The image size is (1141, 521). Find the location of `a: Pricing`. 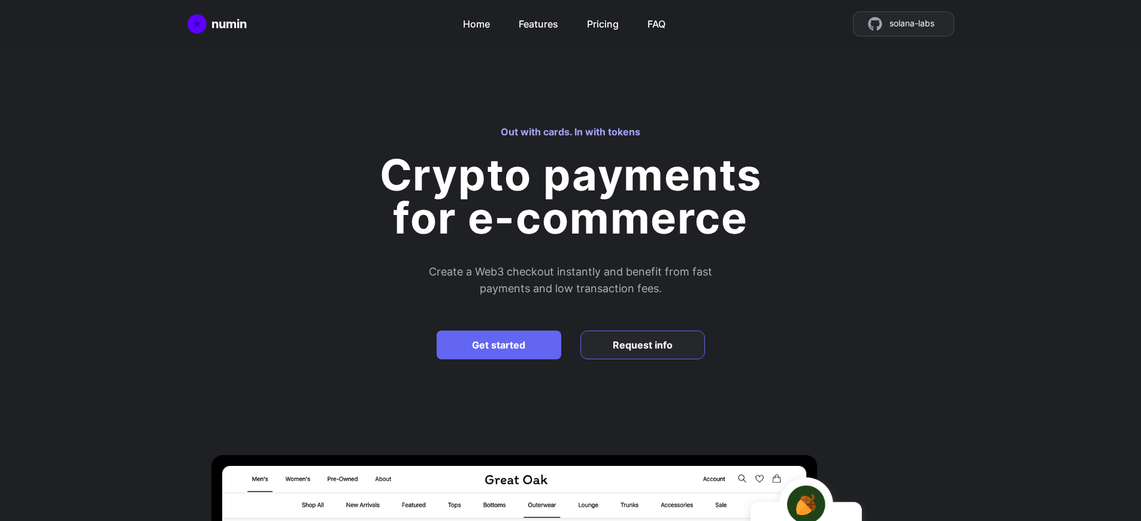

a: Pricing is located at coordinates (603, 22).